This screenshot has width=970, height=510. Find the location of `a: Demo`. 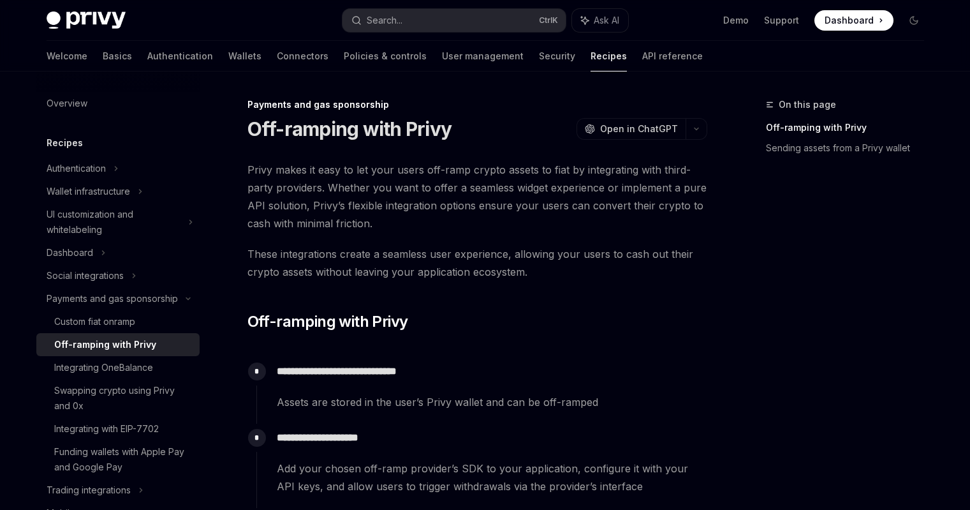

a: Demo is located at coordinates (736, 20).